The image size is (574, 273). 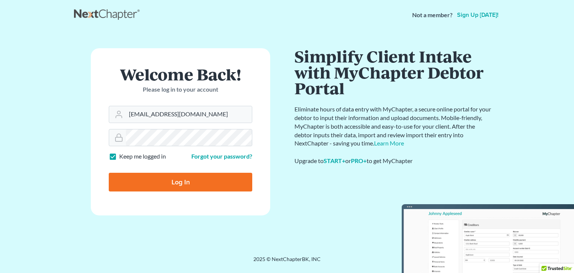 What do you see at coordinates (222, 156) in the screenshot?
I see `a: Forgot your password?` at bounding box center [222, 156].